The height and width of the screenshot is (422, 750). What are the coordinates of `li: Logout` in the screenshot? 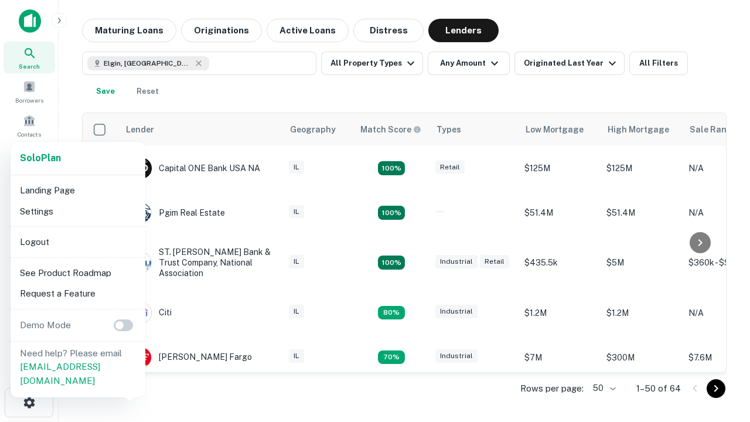 It's located at (78, 242).